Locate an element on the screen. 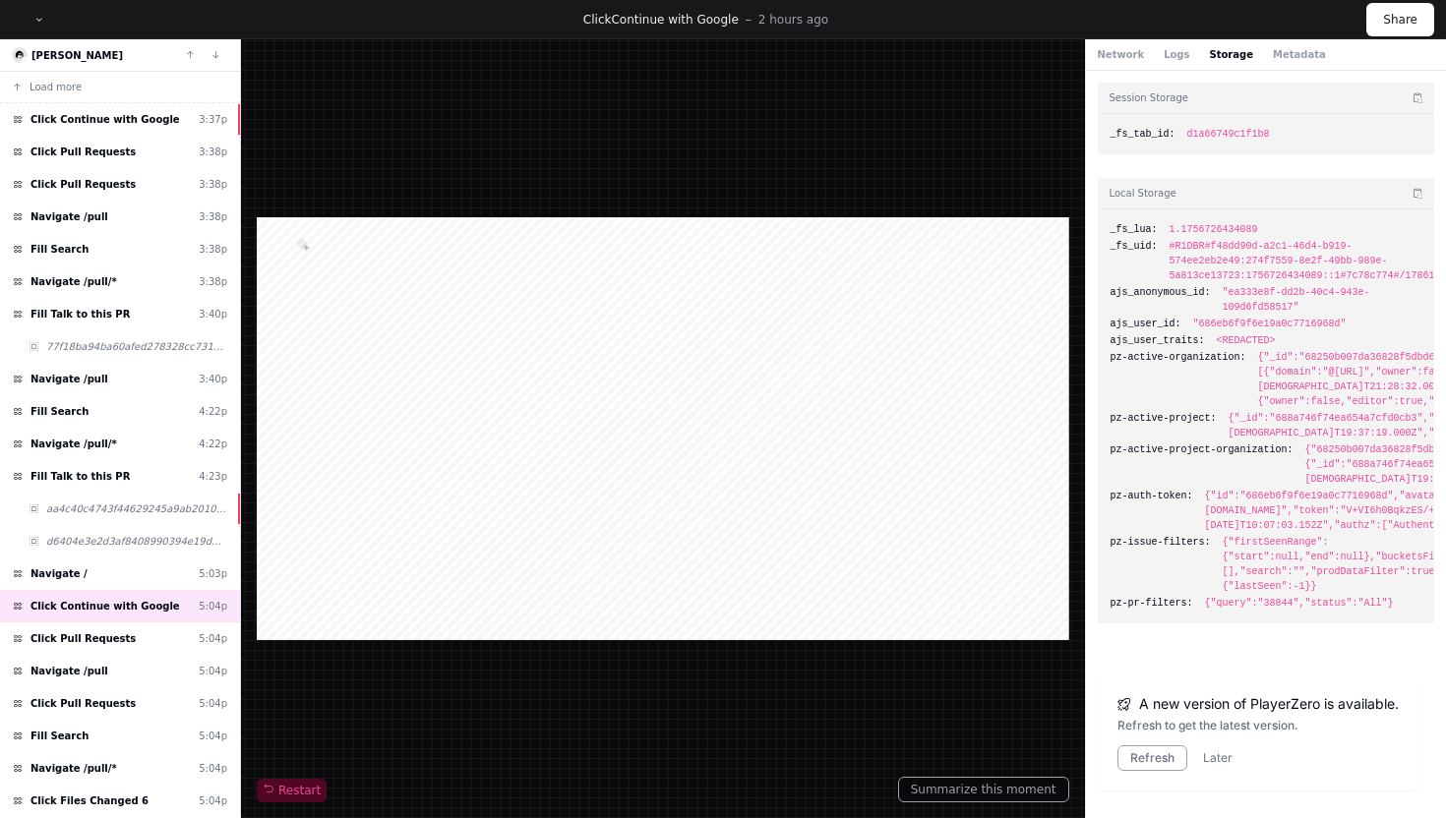  button: Metadata is located at coordinates (1299, 54).